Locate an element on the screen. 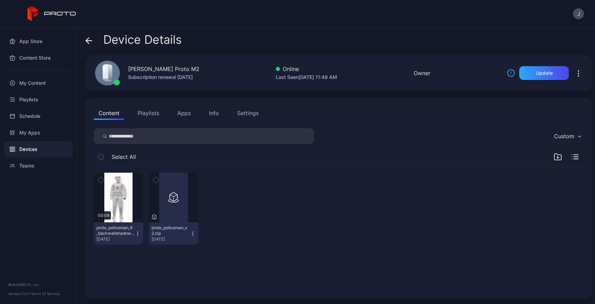 This screenshot has height=304, width=595. div: My Content is located at coordinates (38, 83).